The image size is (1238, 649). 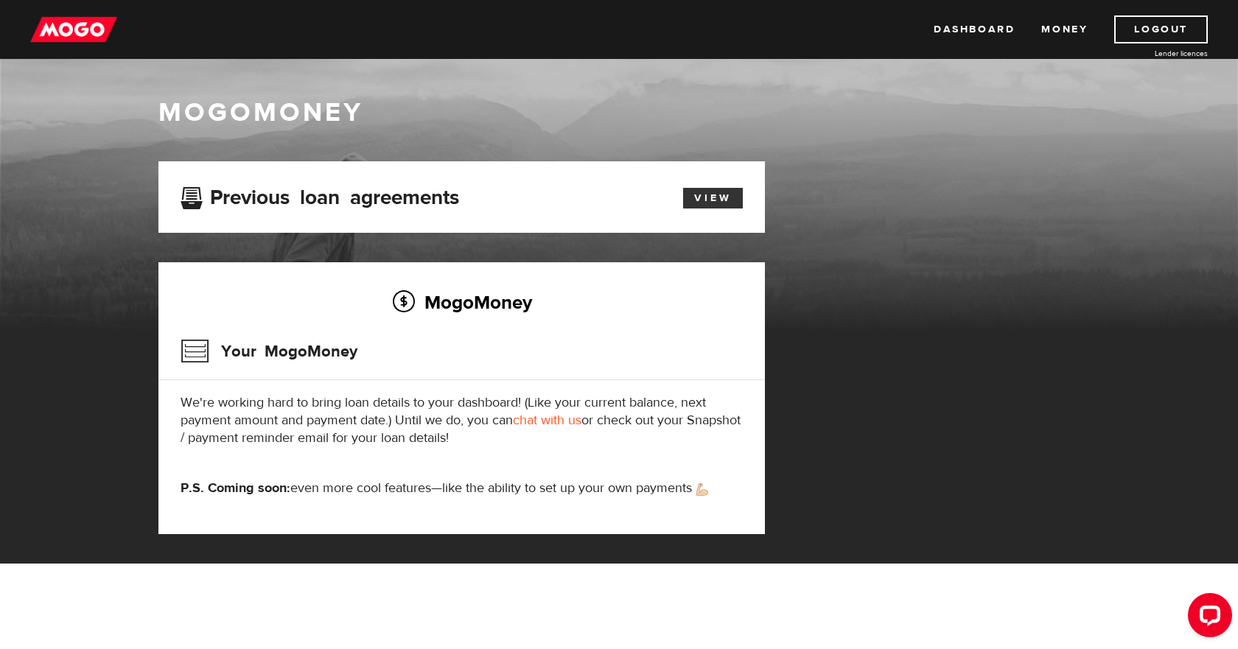 What do you see at coordinates (461, 302) in the screenshot?
I see `h2: MogoMoney` at bounding box center [461, 302].